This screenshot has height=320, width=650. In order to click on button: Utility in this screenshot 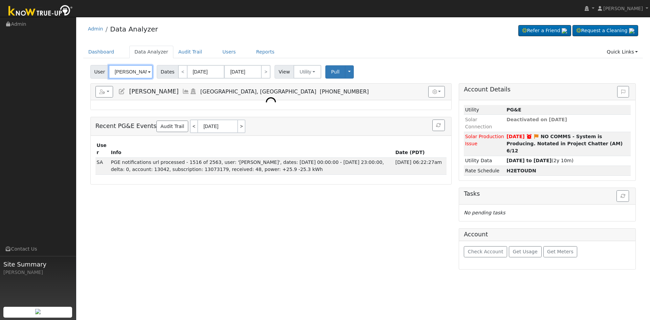, I will do `click(308, 72)`.